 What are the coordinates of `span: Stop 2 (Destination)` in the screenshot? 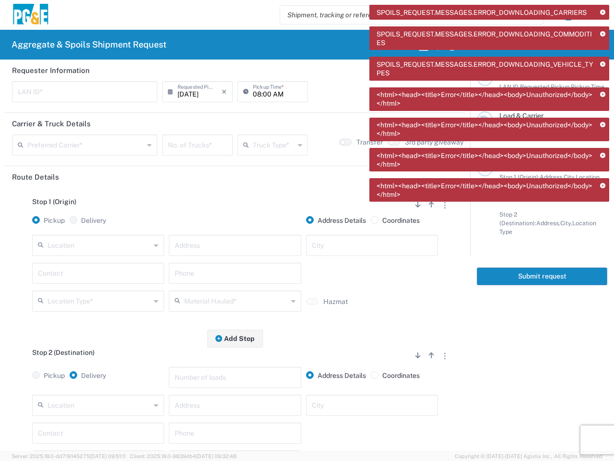 It's located at (63, 352).